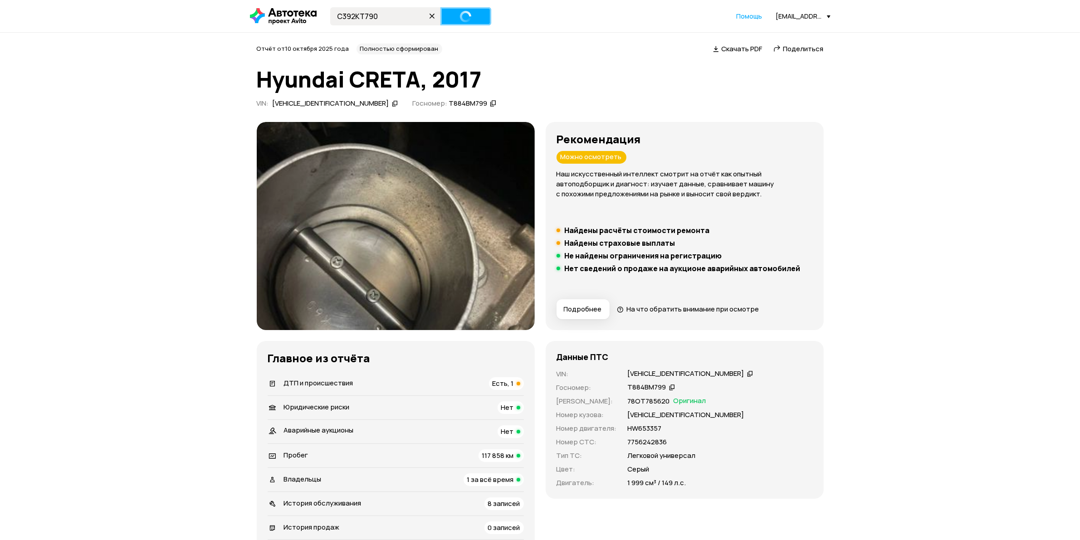 This screenshot has width=1080, height=540. Describe the element at coordinates (323, 503) in the screenshot. I see `span: История обслуживания` at that location.